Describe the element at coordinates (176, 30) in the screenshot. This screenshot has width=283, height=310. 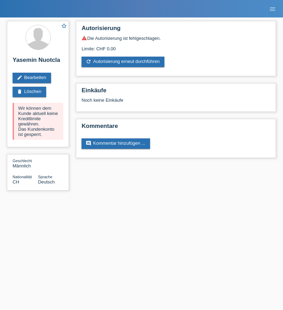
I see `h2: Autorisierung` at that location.